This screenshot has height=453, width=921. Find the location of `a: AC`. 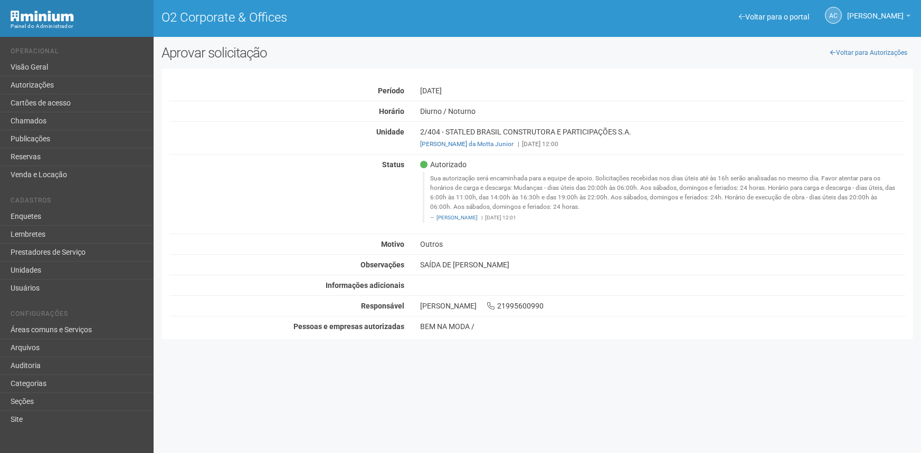

a: AC is located at coordinates (833, 15).